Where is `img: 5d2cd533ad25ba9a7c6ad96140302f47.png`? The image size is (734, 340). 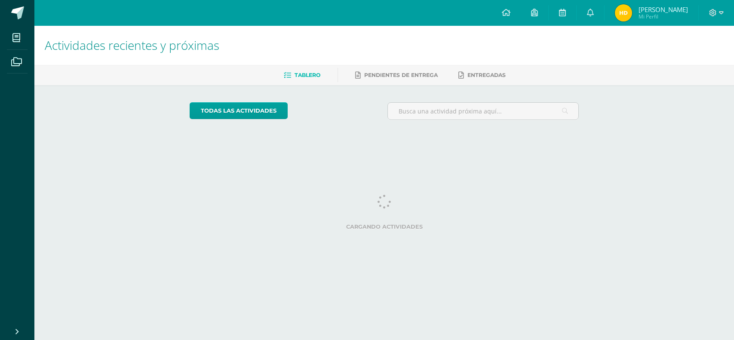 img: 5d2cd533ad25ba9a7c6ad96140302f47.png is located at coordinates (623, 13).